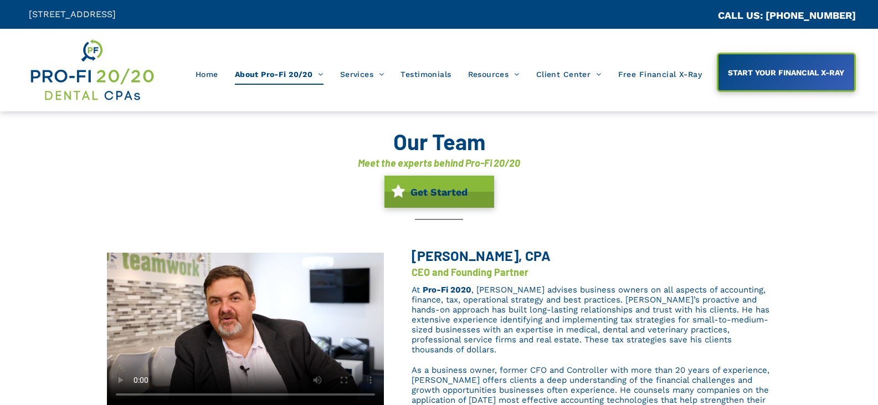 The height and width of the screenshot is (405, 878). Describe the element at coordinates (439, 141) in the screenshot. I see `font: Our Team` at that location.